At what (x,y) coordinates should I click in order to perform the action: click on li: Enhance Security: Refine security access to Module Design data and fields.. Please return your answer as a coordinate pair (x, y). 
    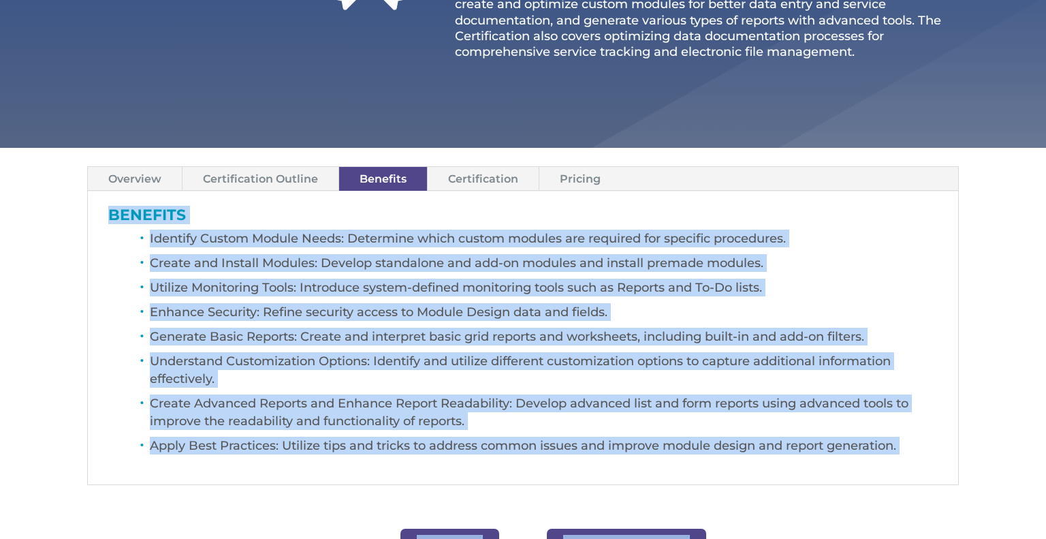
    Looking at the image, I should click on (544, 315).